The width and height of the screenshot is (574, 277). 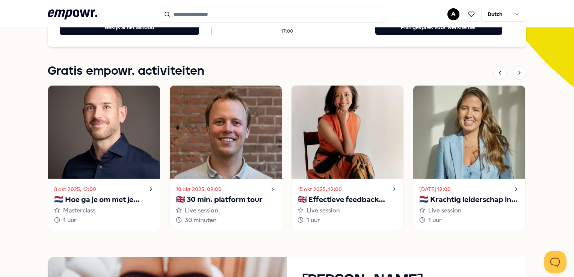 What do you see at coordinates (469, 200) in the screenshot?
I see `p: 🇳🇱 Krachtig leiderschap in uitdagende situaties` at bounding box center [469, 200].